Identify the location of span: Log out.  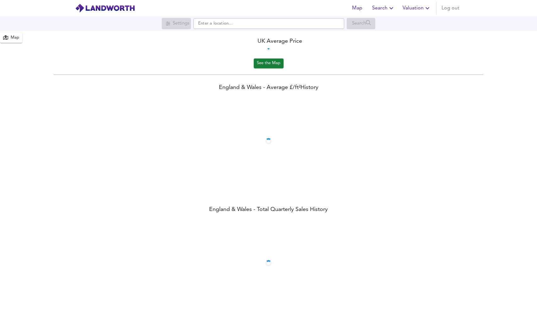
(450, 8).